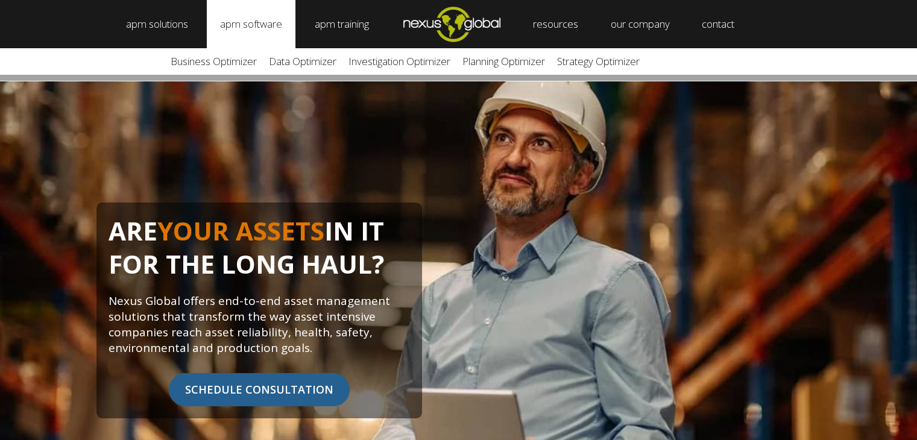  What do you see at coordinates (259, 324) in the screenshot?
I see `p: Nexus Global offers end-to-end asset management solutions that transform the way asset intensive ...` at bounding box center [259, 324].